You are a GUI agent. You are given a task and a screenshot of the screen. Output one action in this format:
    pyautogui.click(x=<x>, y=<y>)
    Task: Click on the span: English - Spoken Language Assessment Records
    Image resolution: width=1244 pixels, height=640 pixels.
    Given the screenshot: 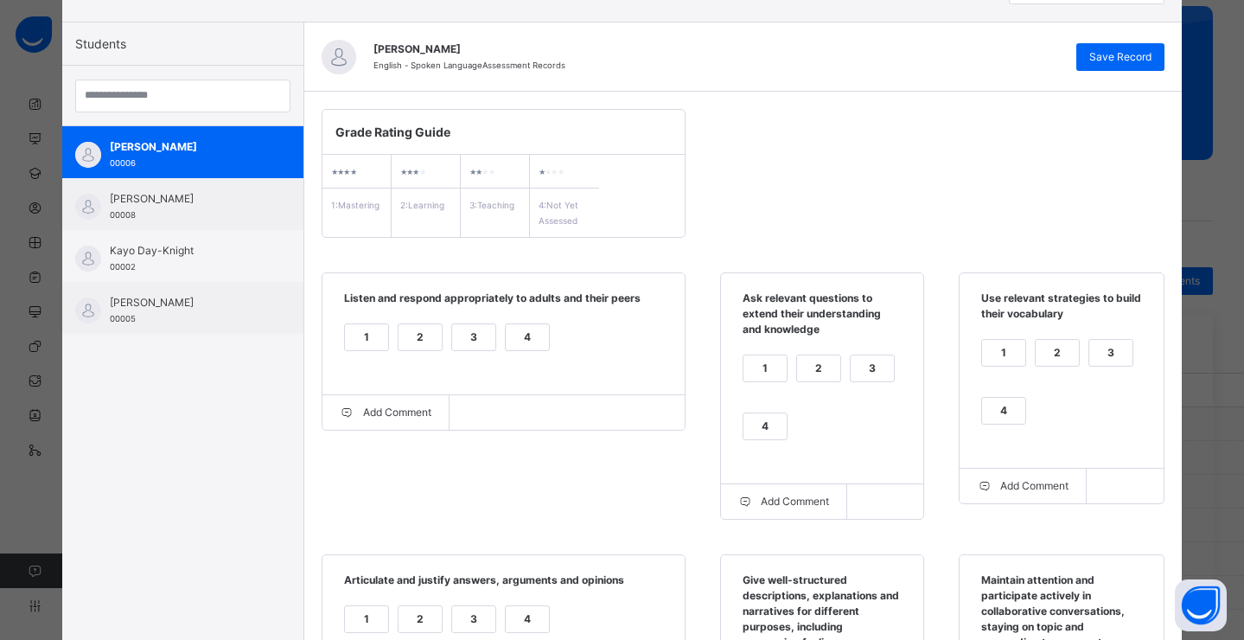 What is the action you would take?
    pyautogui.click(x=469, y=65)
    